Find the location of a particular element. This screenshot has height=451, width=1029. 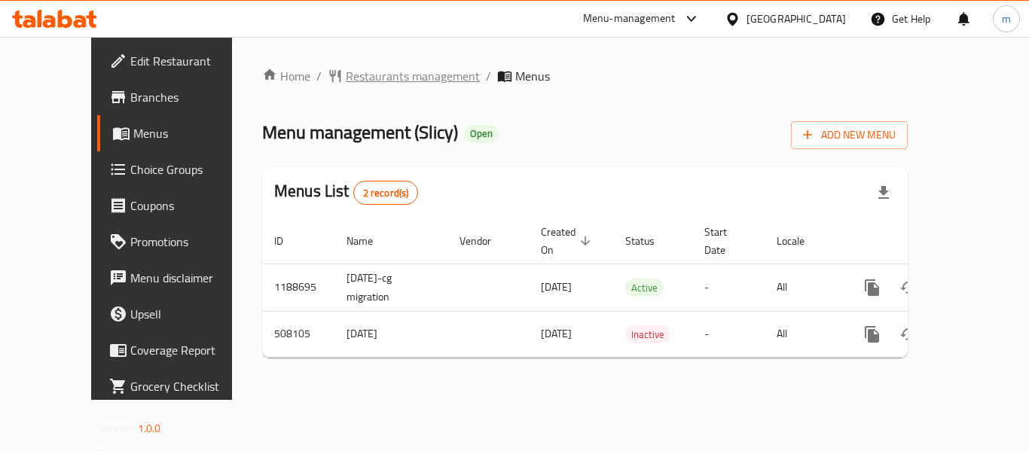

span: Status is located at coordinates (649, 241).